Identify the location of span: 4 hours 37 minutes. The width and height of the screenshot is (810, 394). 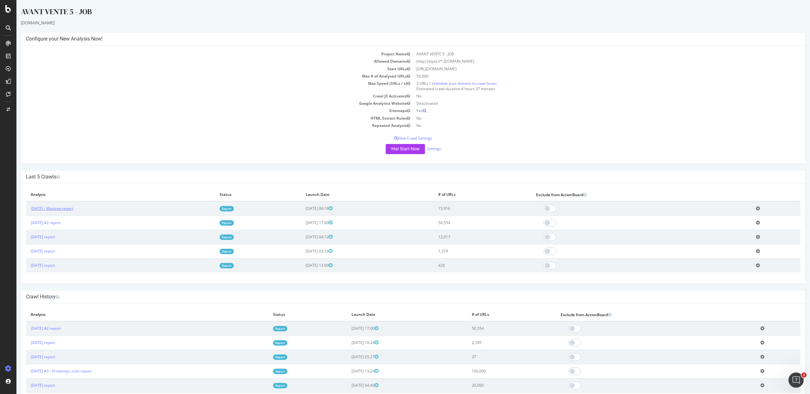
(461, 89).